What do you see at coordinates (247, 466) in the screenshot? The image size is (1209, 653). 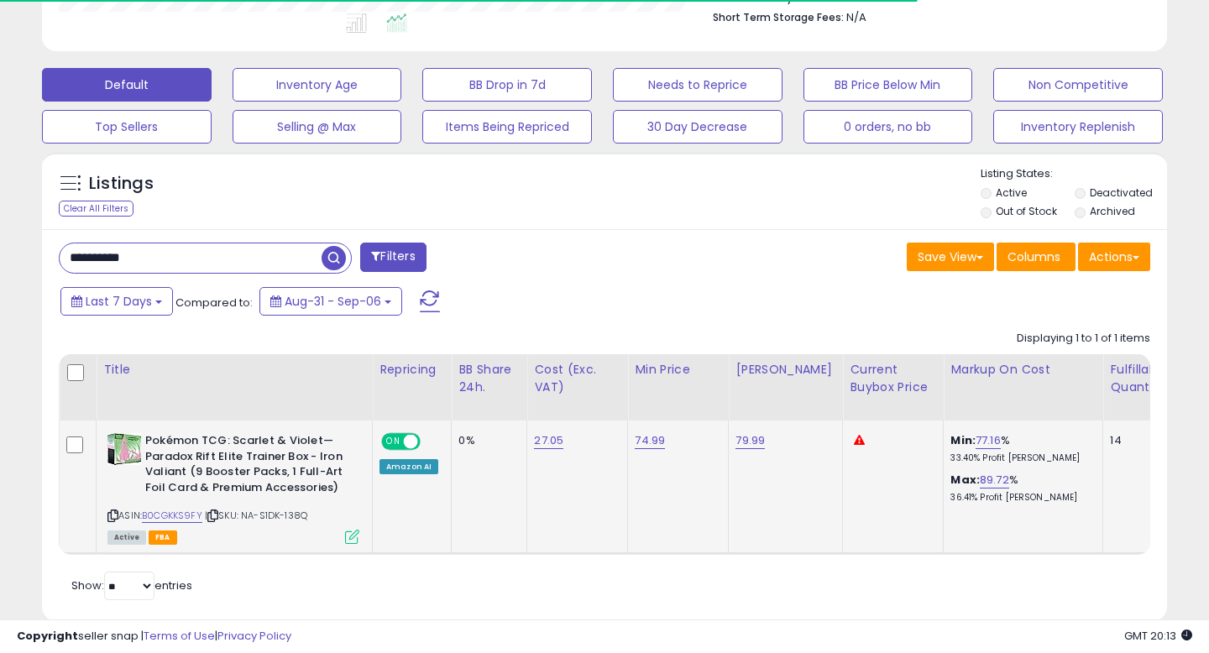 I see `b: Pokémon TCG: Scarlet & Violet—Paradox Rift Elite Trainer Box - Iron Valiant (9 Booster Packs, 1 F...` at bounding box center [247, 466].